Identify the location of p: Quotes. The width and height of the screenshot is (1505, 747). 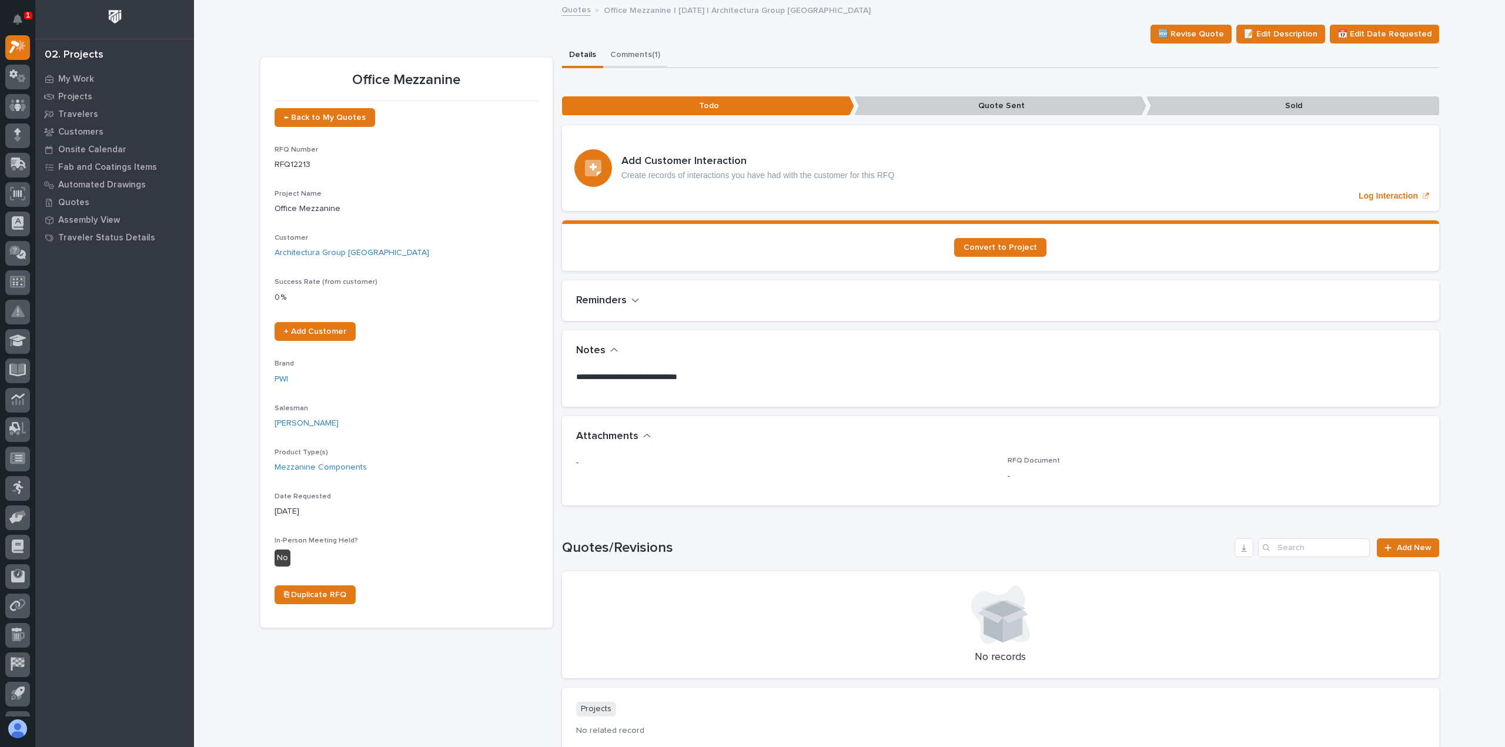
(73, 203).